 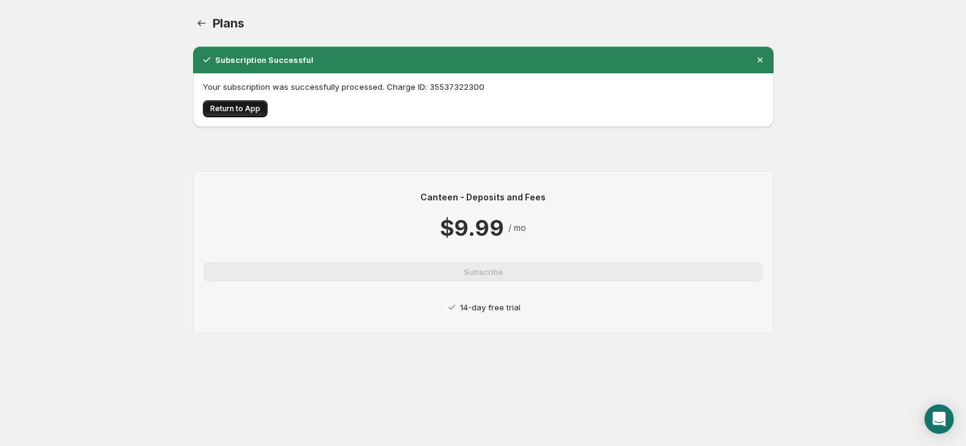 What do you see at coordinates (472, 228) in the screenshot?
I see `p: $9.99` at bounding box center [472, 228].